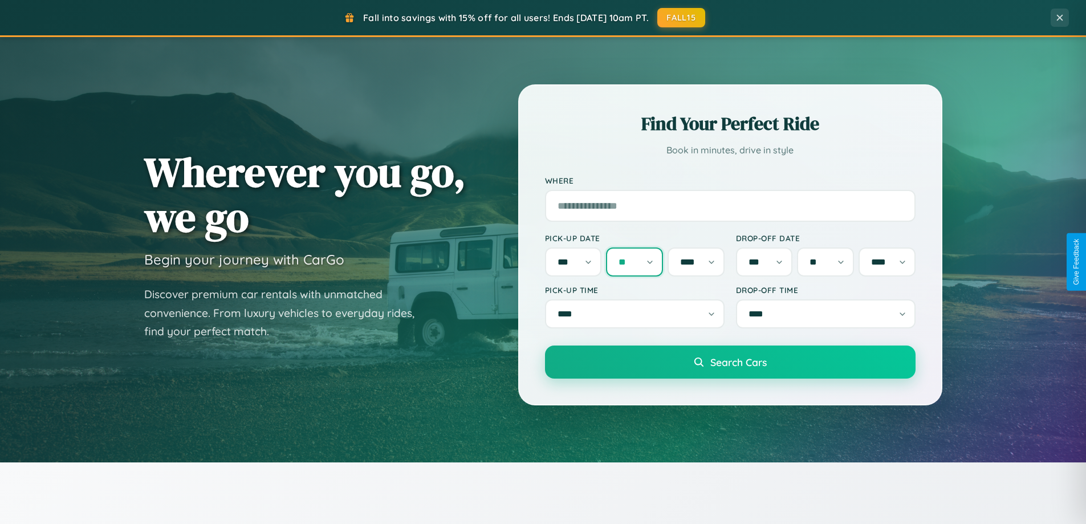 The width and height of the screenshot is (1086, 524). I want to click on div: Give Feedback, so click(1076, 262).